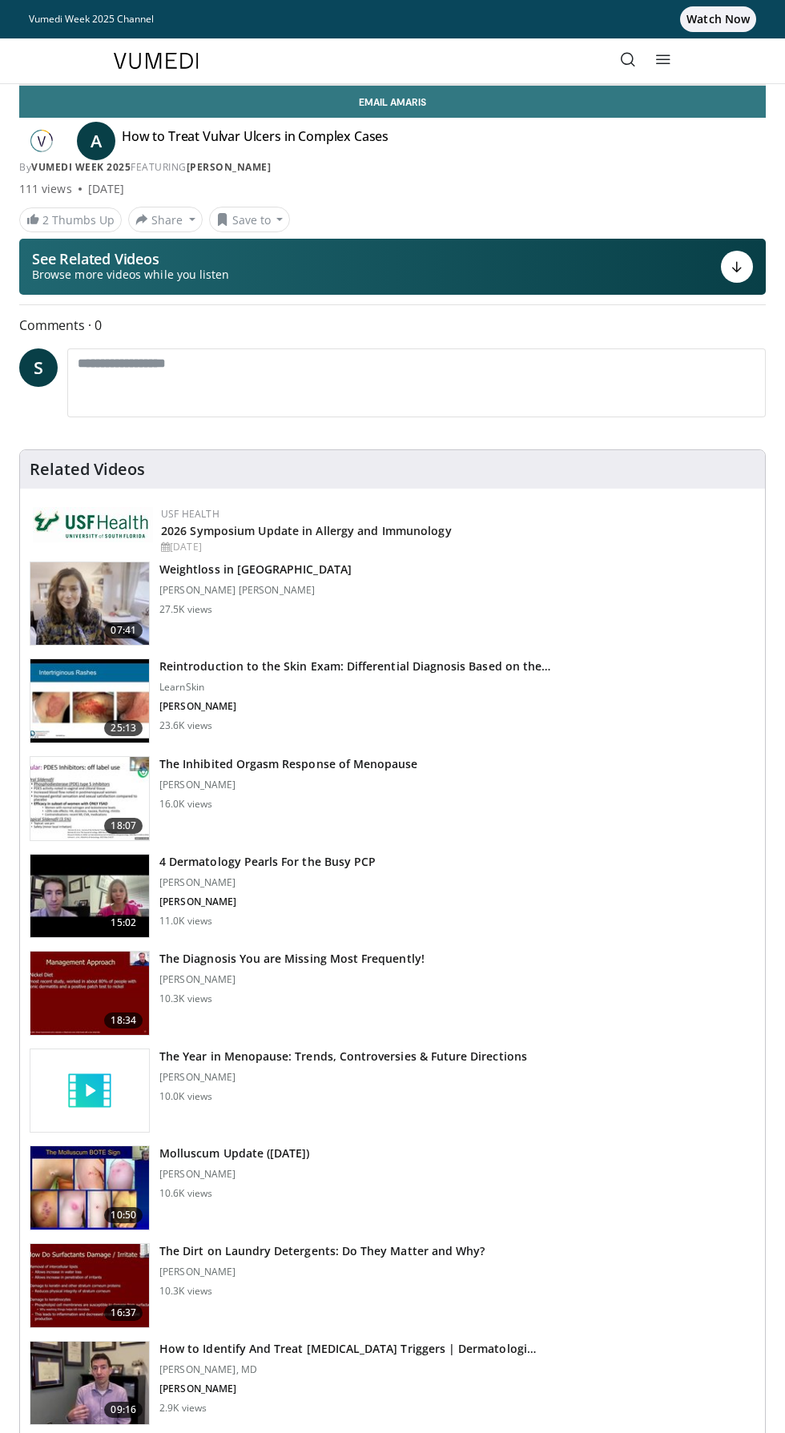 The width and height of the screenshot is (785, 1433). I want to click on img: Vumedi Week 2025, so click(42, 141).